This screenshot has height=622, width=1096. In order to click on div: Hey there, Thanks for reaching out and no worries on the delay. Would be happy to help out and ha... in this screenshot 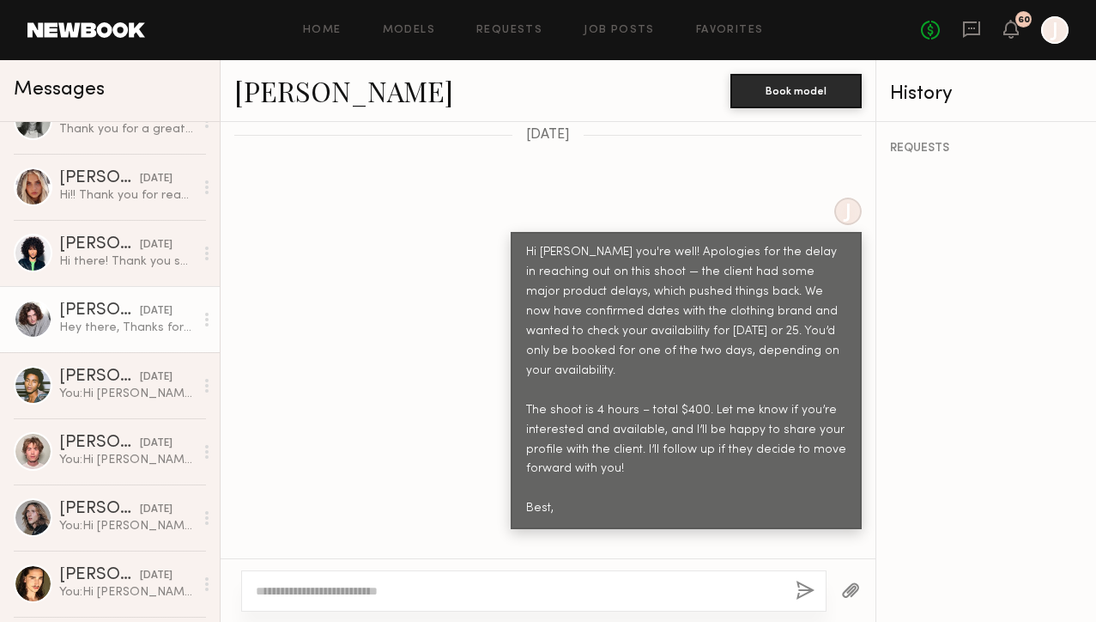, I will do `click(126, 327)`.